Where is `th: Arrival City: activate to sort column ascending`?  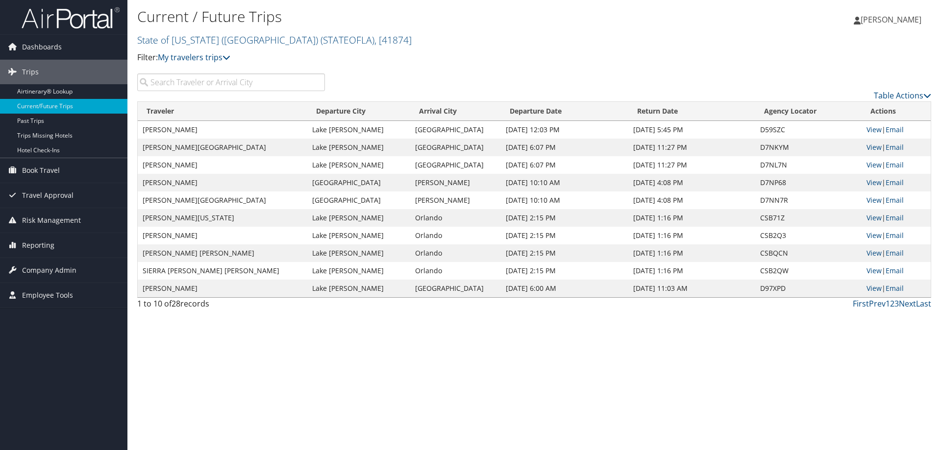
th: Arrival City: activate to sort column ascending is located at coordinates (455, 111).